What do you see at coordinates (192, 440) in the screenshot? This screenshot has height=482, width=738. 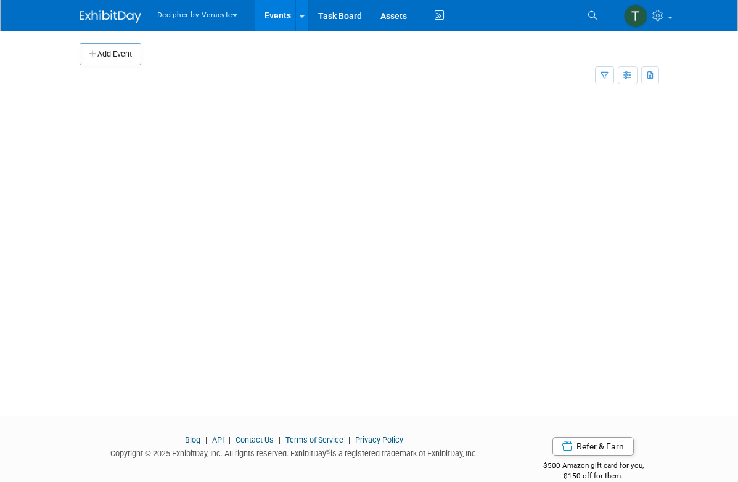 I see `a: Blog` at bounding box center [192, 440].